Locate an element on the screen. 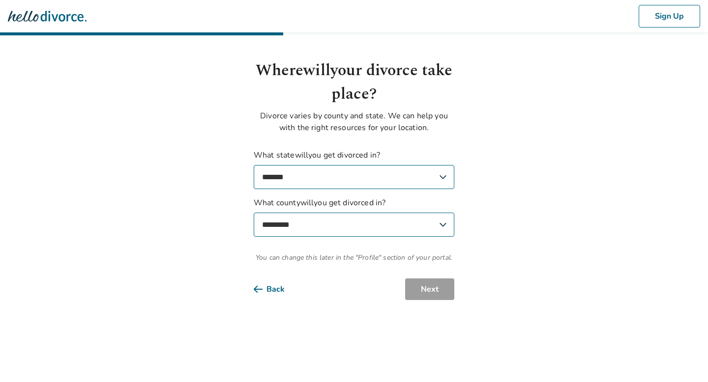 Image resolution: width=708 pixels, height=382 pixels. button: Back is located at coordinates (277, 289).